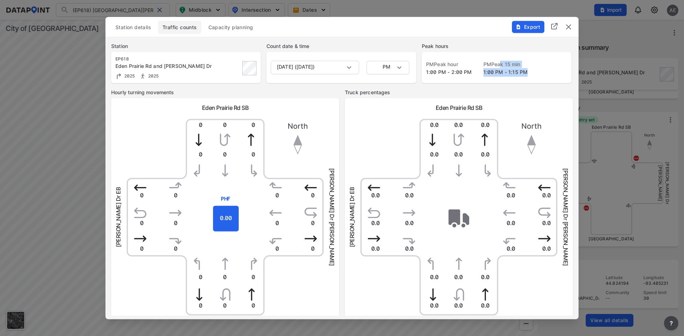 Image resolution: width=684 pixels, height=336 pixels. Describe the element at coordinates (179, 27) in the screenshot. I see `span: Traffic counts` at that location.